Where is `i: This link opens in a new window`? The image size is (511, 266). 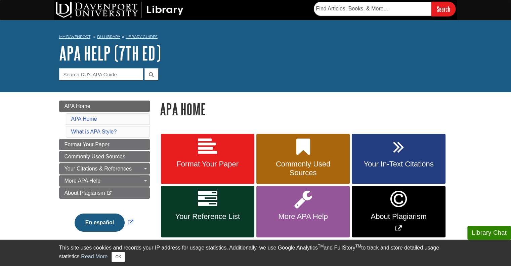 i: This link opens in a new window is located at coordinates (109, 193).